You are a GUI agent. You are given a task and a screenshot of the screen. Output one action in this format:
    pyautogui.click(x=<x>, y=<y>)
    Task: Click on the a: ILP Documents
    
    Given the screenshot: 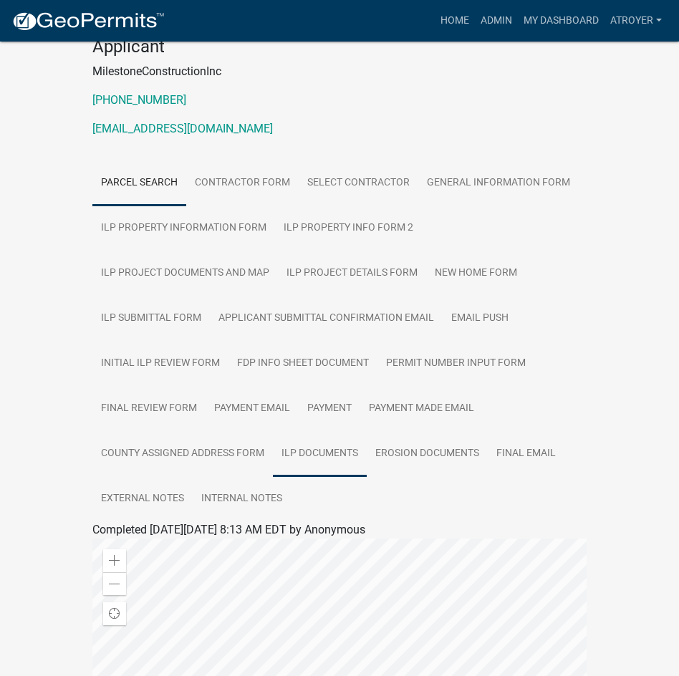 What is the action you would take?
    pyautogui.click(x=319, y=454)
    